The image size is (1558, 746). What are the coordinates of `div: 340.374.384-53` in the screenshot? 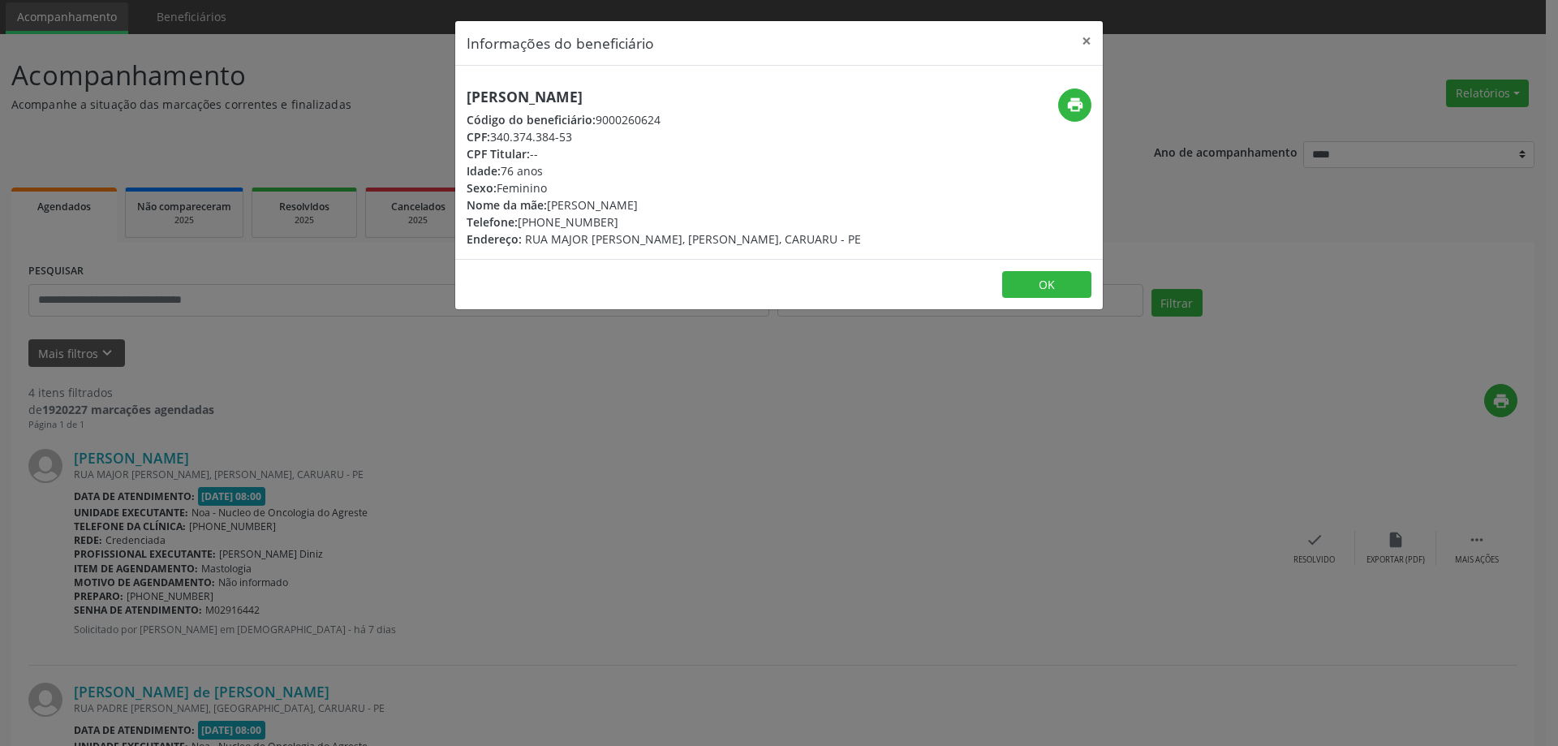 It's located at (664, 136).